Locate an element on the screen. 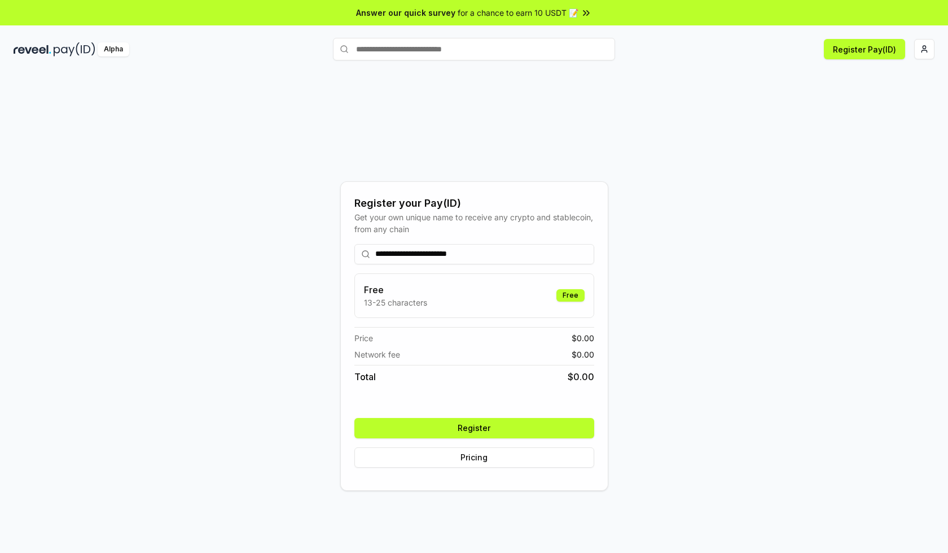 The height and width of the screenshot is (553, 948). span: Network fee is located at coordinates (377, 354).